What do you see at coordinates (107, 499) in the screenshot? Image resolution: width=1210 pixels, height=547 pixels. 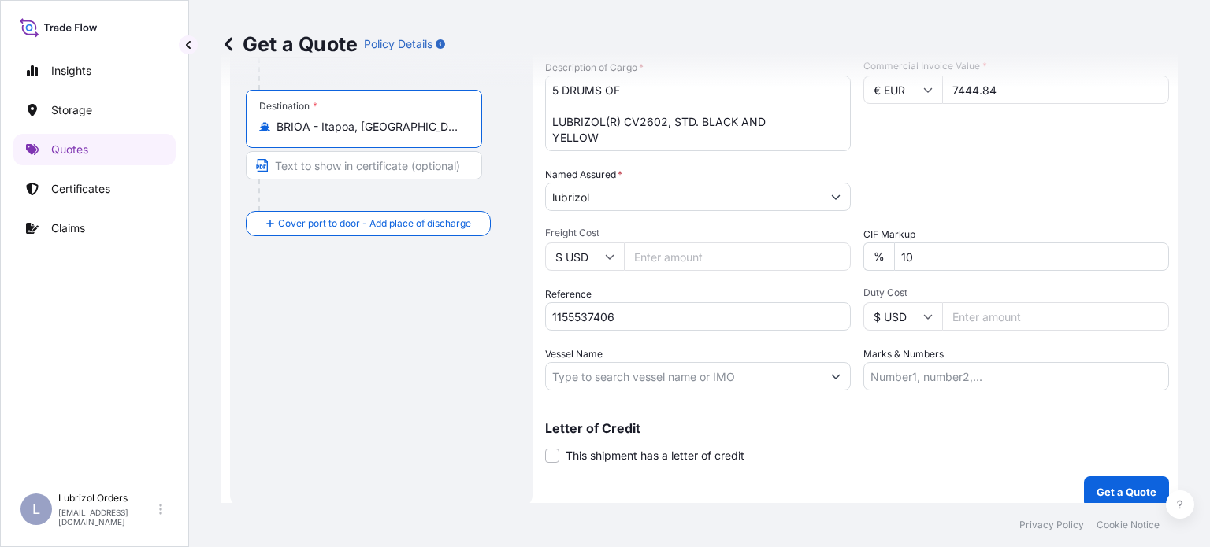 I see `p: Lubrizol Orders` at bounding box center [107, 499].